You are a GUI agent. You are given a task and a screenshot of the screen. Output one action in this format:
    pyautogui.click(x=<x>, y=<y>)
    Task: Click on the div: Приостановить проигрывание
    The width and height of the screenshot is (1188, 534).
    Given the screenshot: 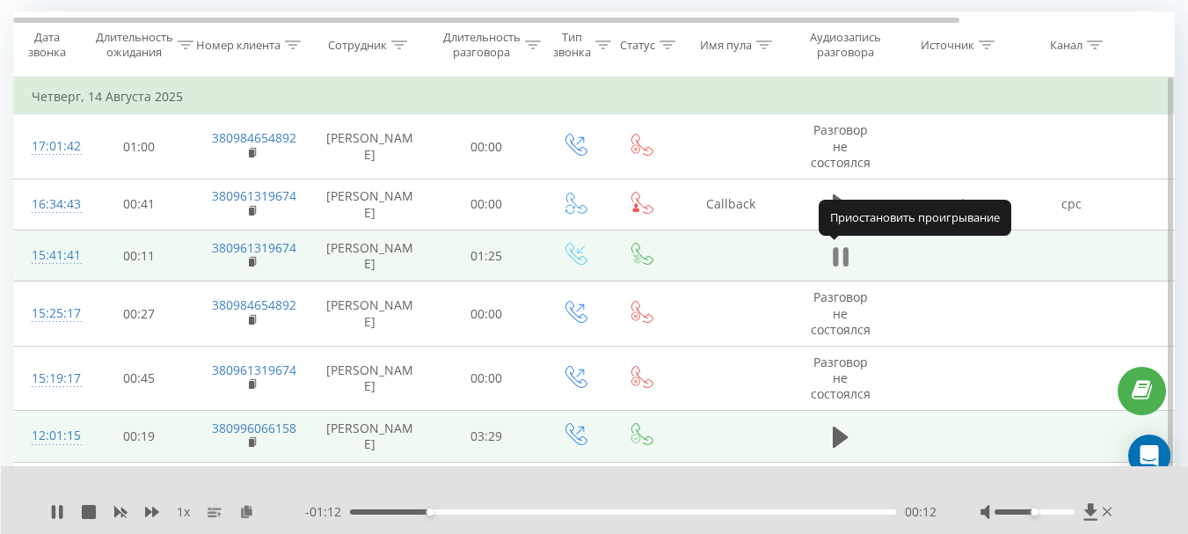 What is the action you would take?
    pyautogui.click(x=914, y=217)
    